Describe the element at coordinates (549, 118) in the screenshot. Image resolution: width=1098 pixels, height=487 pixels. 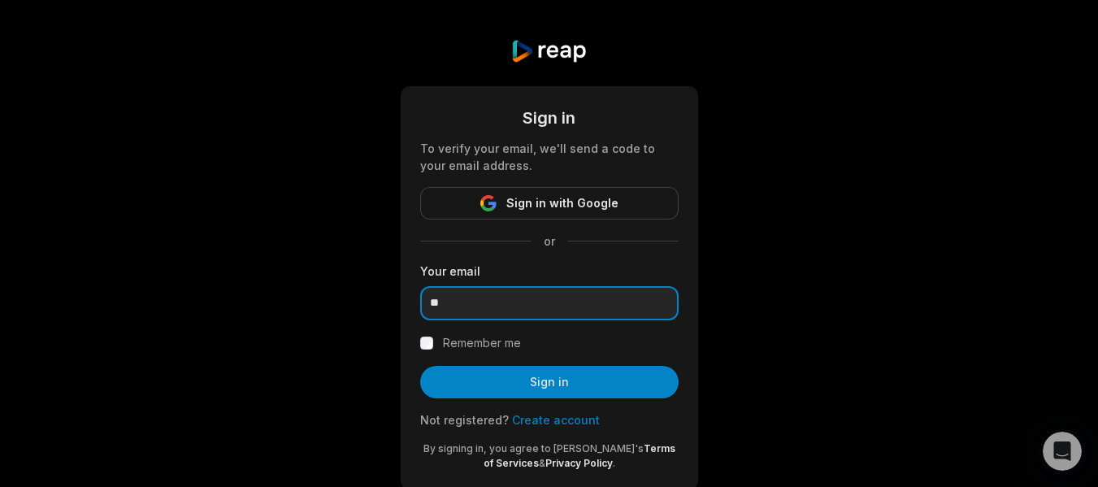
I see `div: Sign in` at that location.